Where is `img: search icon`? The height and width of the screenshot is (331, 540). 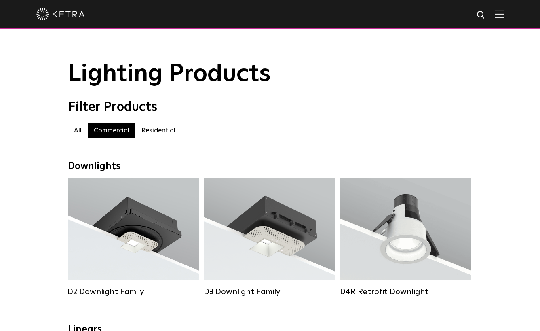
img: search icon is located at coordinates (481, 15).